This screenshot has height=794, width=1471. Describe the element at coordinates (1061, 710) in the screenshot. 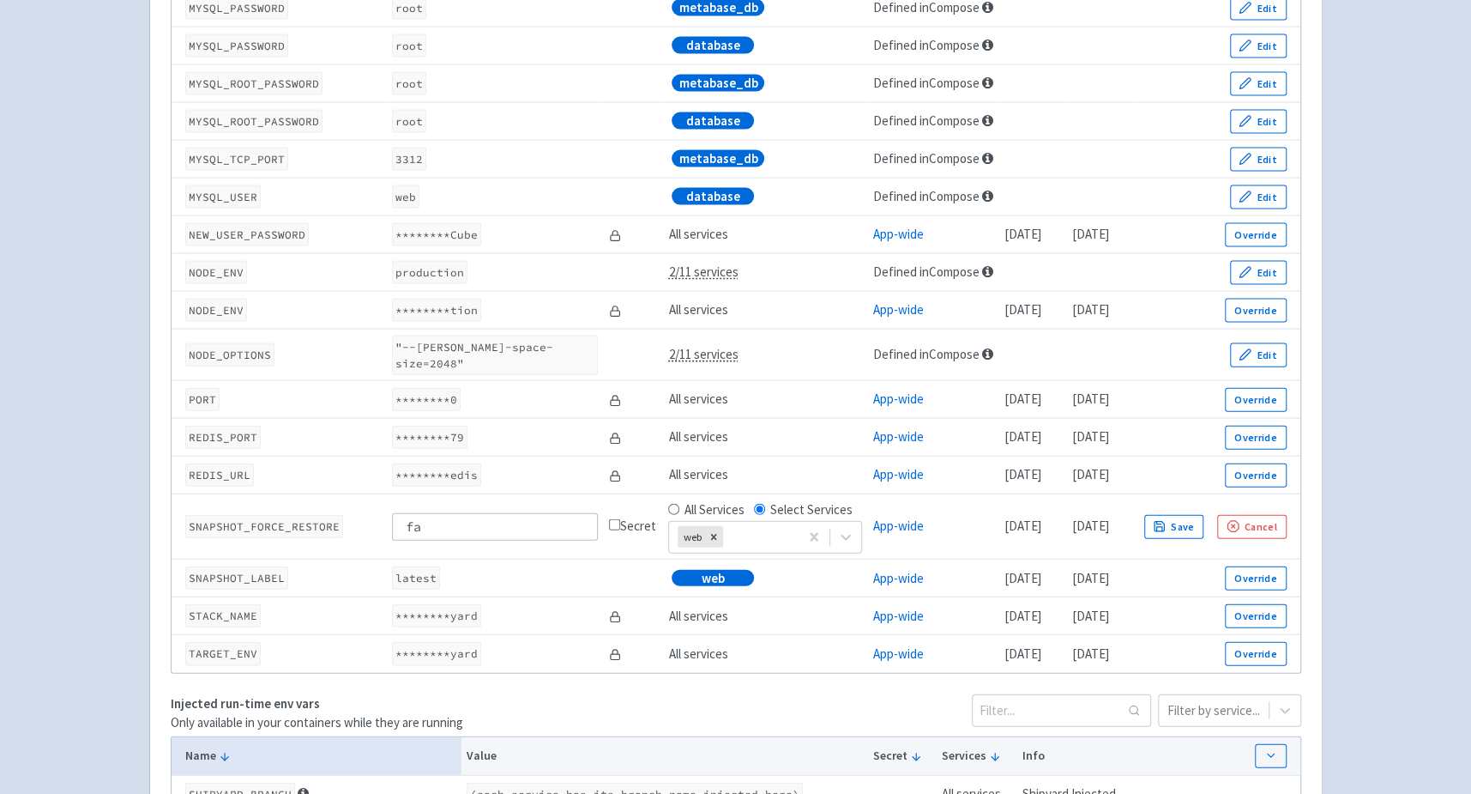

I see `input: Filter...` at that location.